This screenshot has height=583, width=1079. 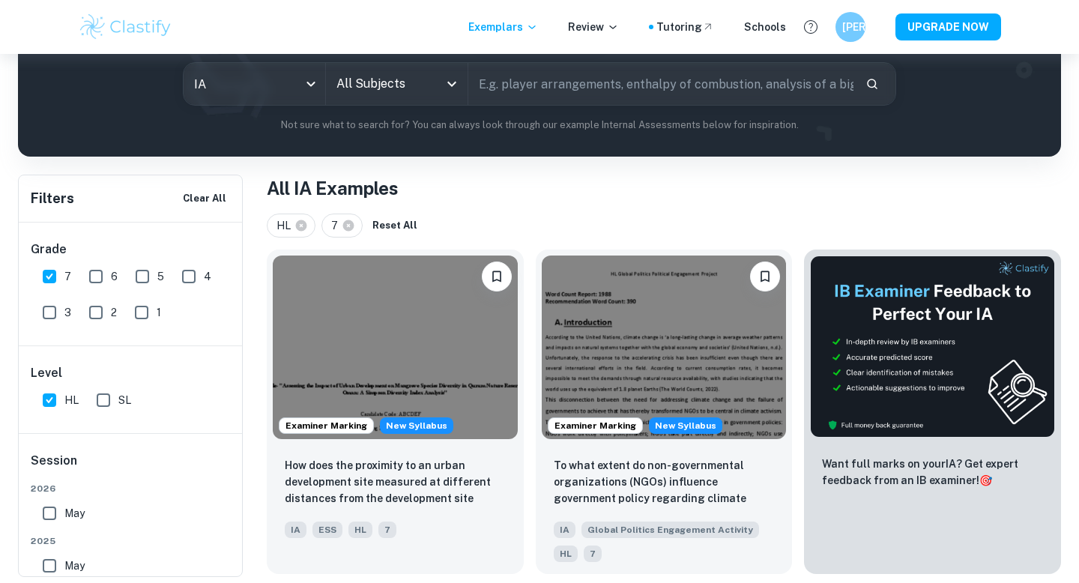 What do you see at coordinates (395, 483) in the screenshot?
I see `p: How does the proximity to an urban development site measured at different distances from the deve...` at bounding box center [395, 483].